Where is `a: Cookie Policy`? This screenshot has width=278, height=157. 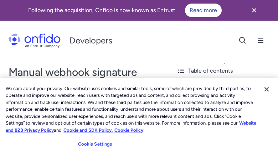 a: Cookie Policy is located at coordinates (129, 130).